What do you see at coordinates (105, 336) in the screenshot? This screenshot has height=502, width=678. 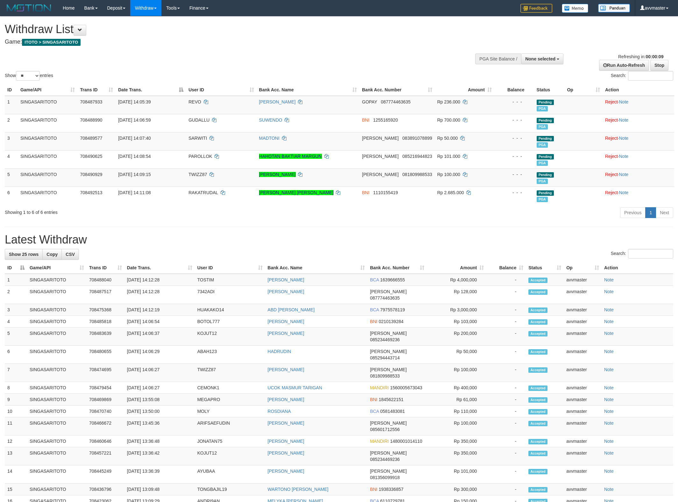 I see `td: 708483639` at bounding box center [105, 336].